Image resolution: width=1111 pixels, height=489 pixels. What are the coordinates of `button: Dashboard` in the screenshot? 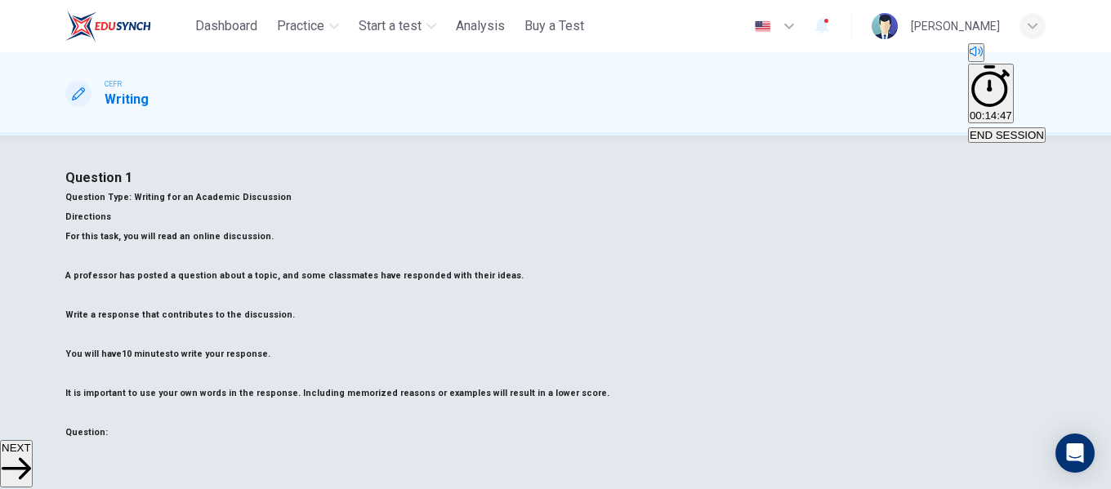 It's located at (226, 26).